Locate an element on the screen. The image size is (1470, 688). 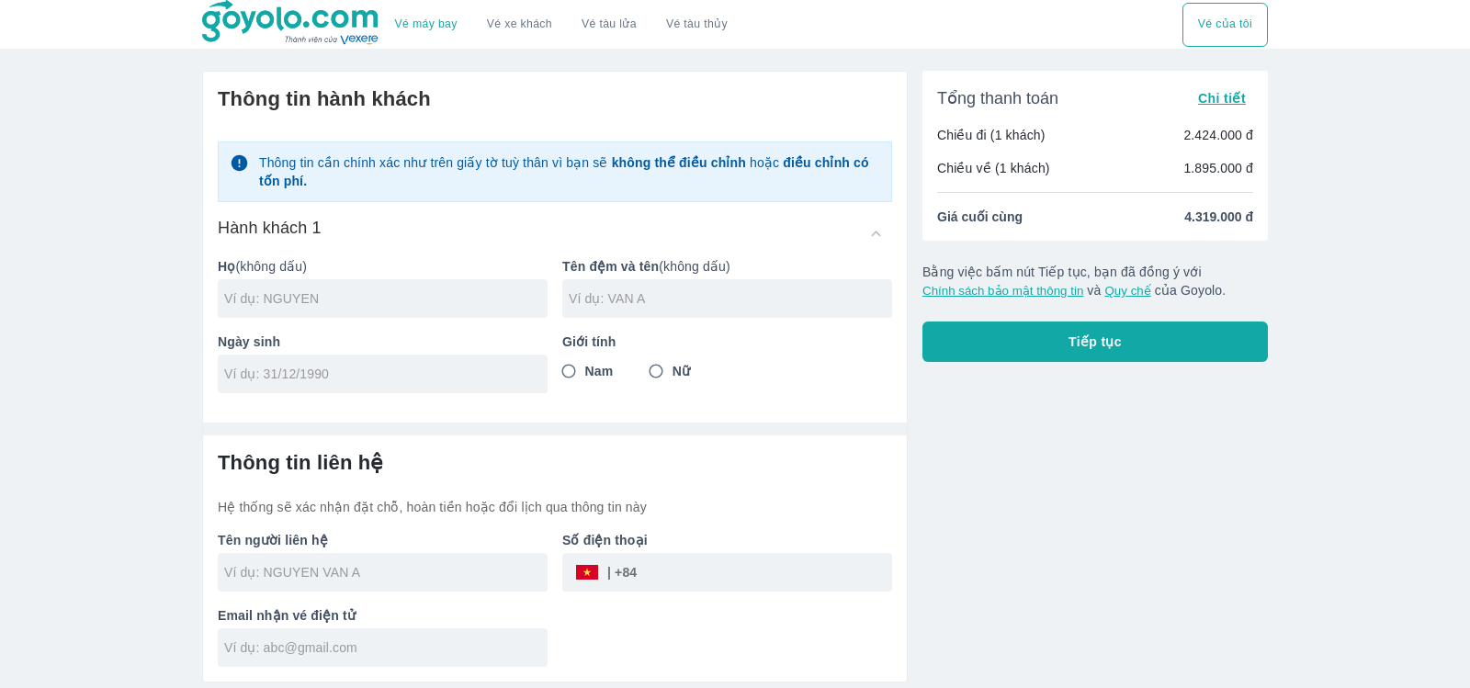
p: Hệ thống sẽ xác nhận đặt chỗ, hoàn tiền hoặc đổi lịch qua thông tin này is located at coordinates (555, 507).